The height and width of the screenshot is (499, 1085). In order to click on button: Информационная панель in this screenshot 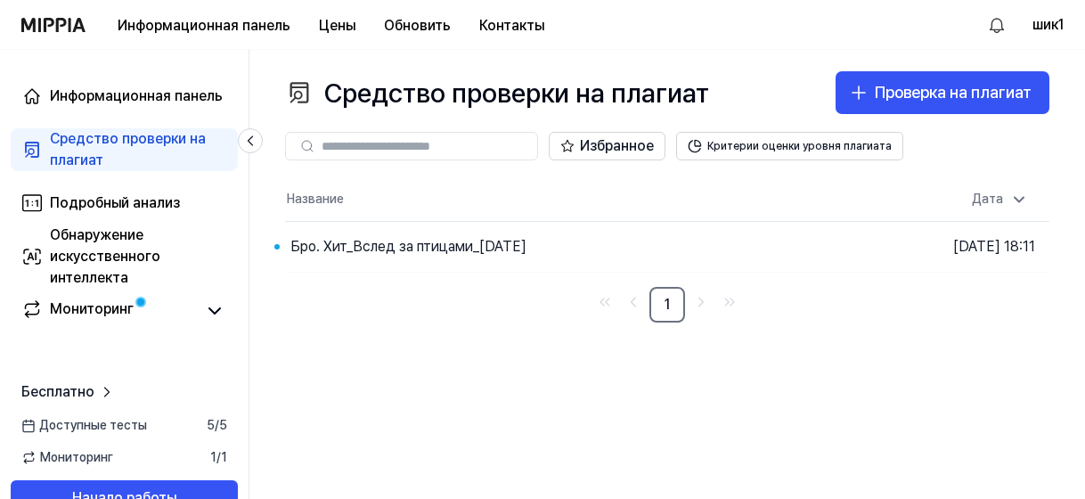, I will do `click(204, 26)`.